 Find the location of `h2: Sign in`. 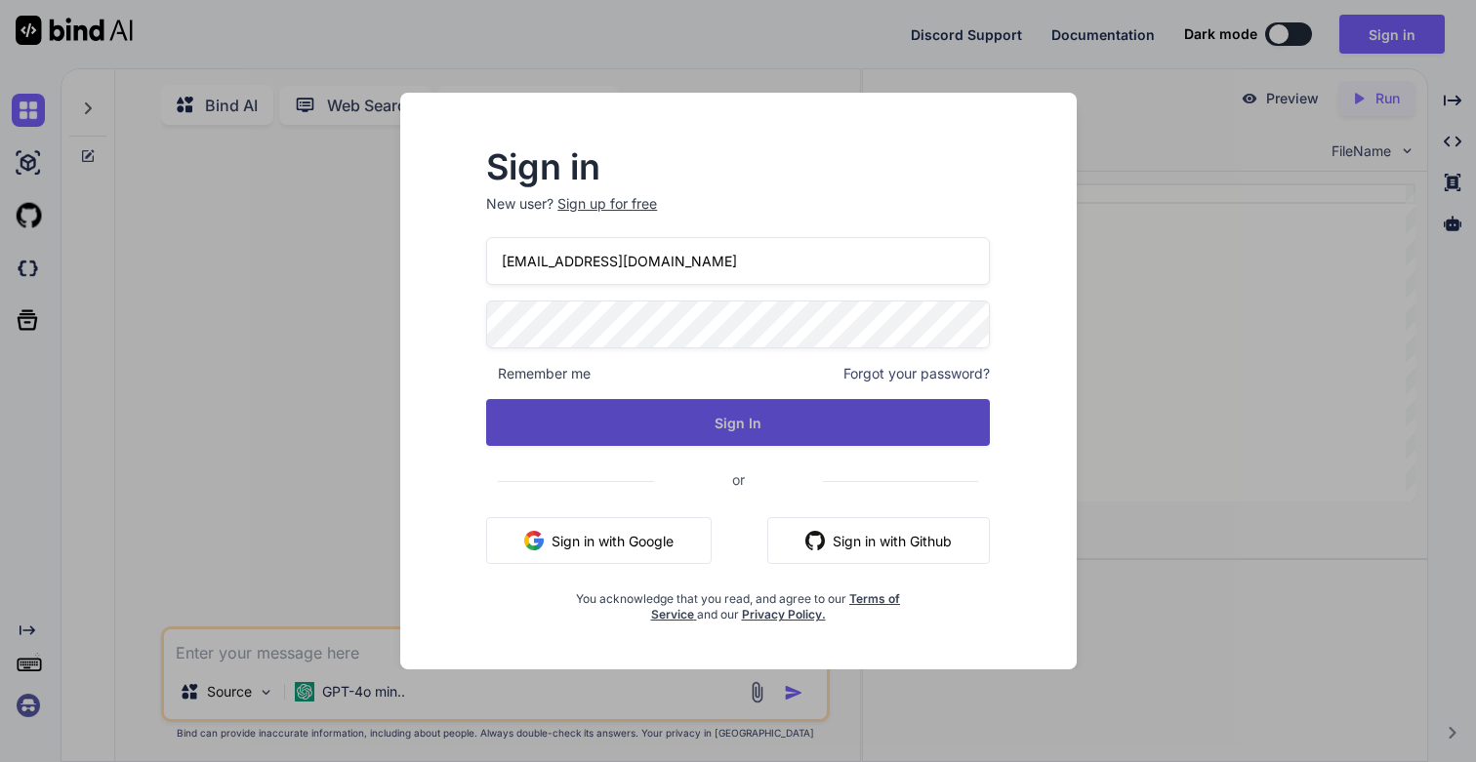

h2: Sign in is located at coordinates (738, 167).